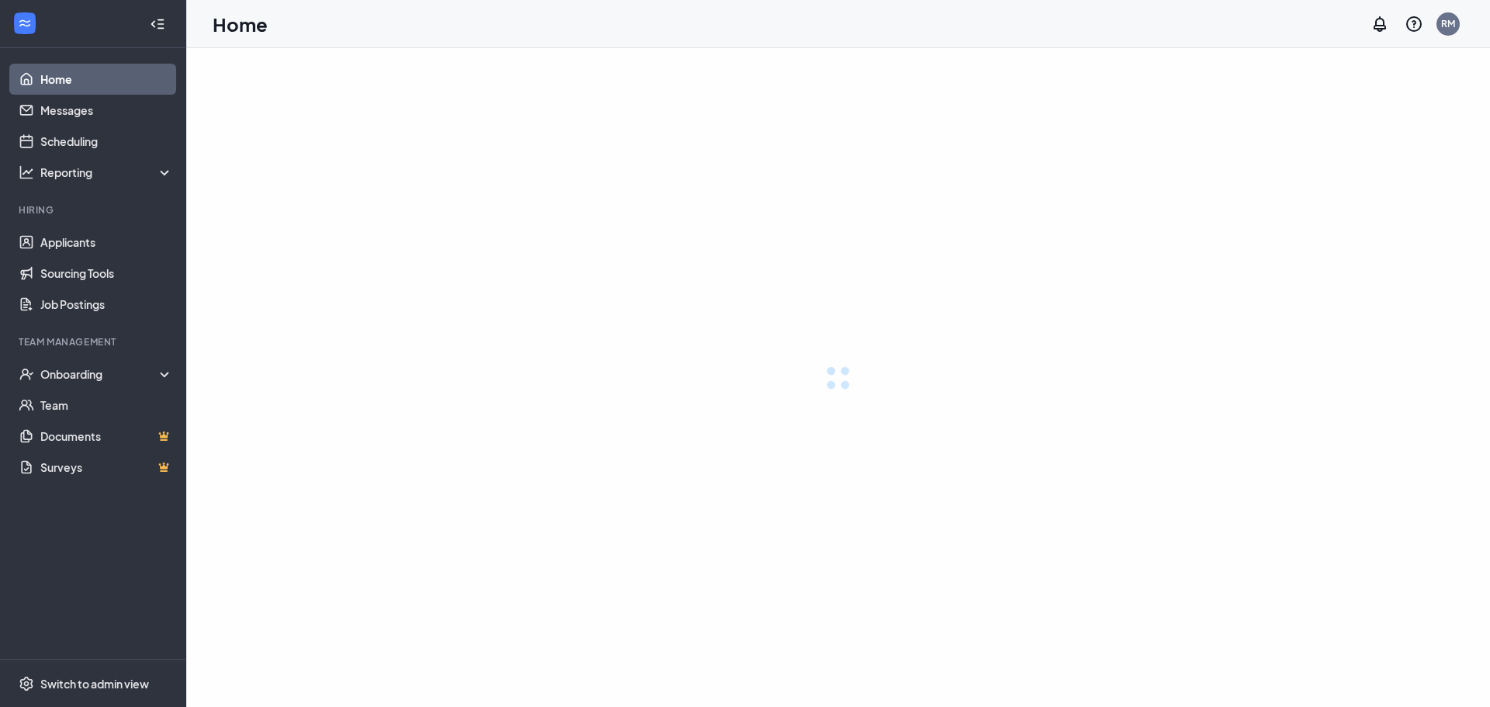  What do you see at coordinates (157, 24) in the screenshot?
I see `svg: Collapse` at bounding box center [157, 24].